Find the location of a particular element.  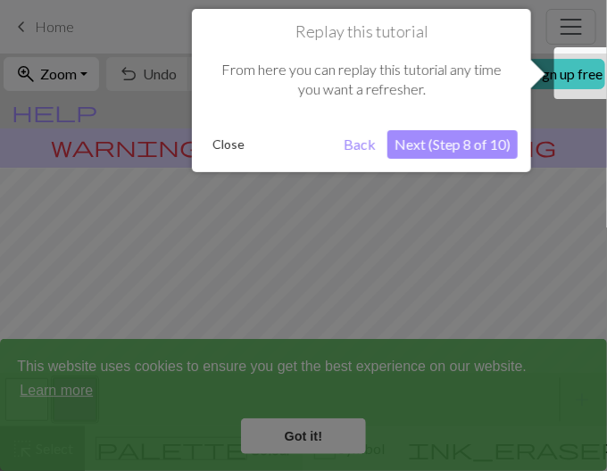

button: Close is located at coordinates (229, 145).